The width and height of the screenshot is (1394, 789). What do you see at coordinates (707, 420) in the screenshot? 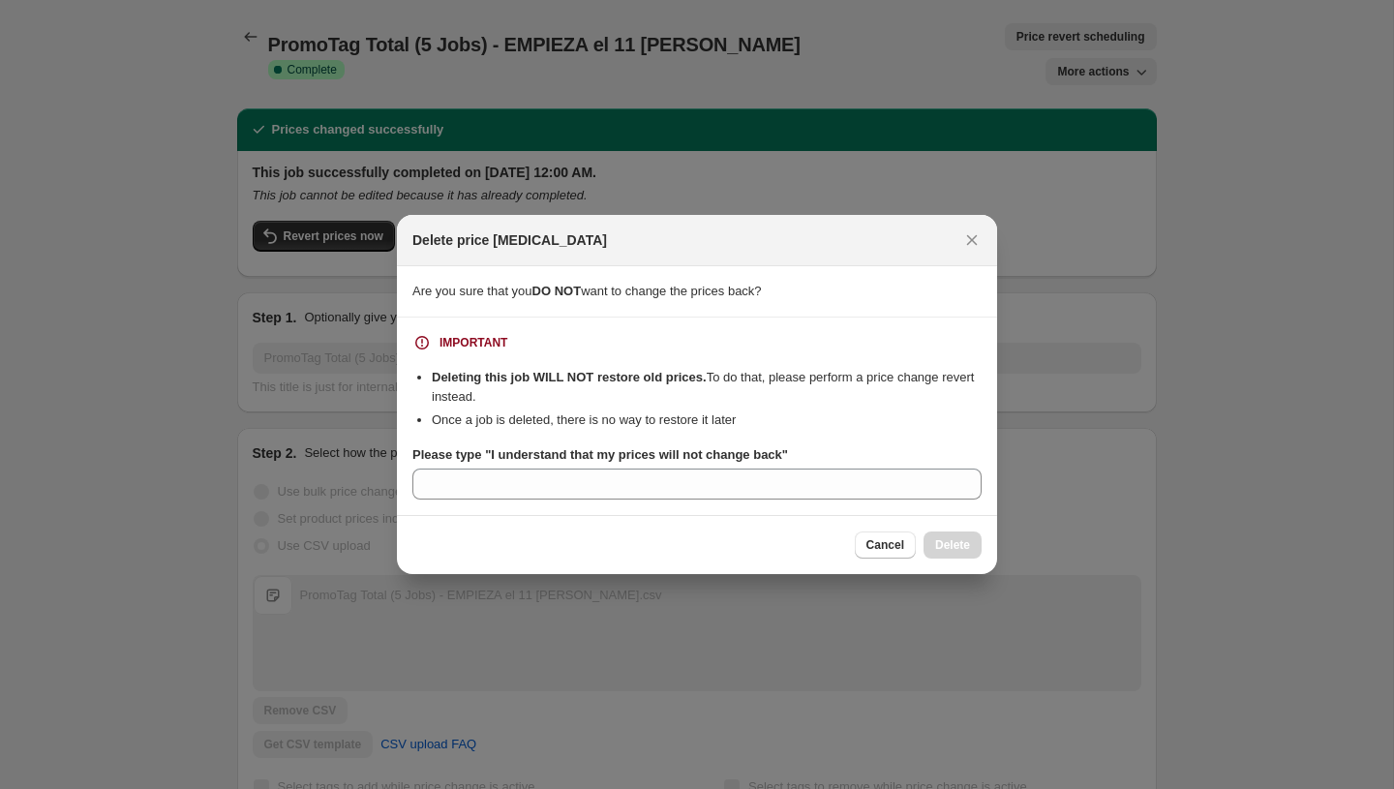
I see `li: Once a job is deleted, there is no way to restore it later` at bounding box center [707, 420].